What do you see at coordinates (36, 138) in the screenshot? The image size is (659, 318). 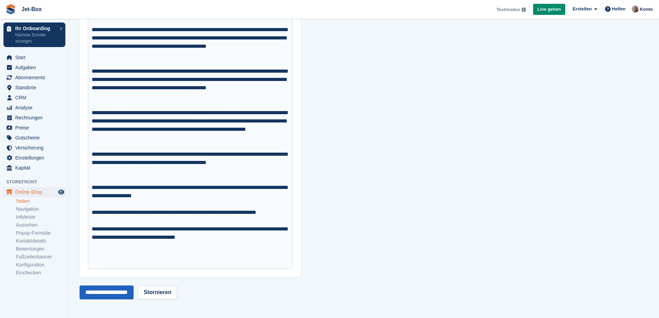 I see `span: Gutscheine` at bounding box center [36, 138].